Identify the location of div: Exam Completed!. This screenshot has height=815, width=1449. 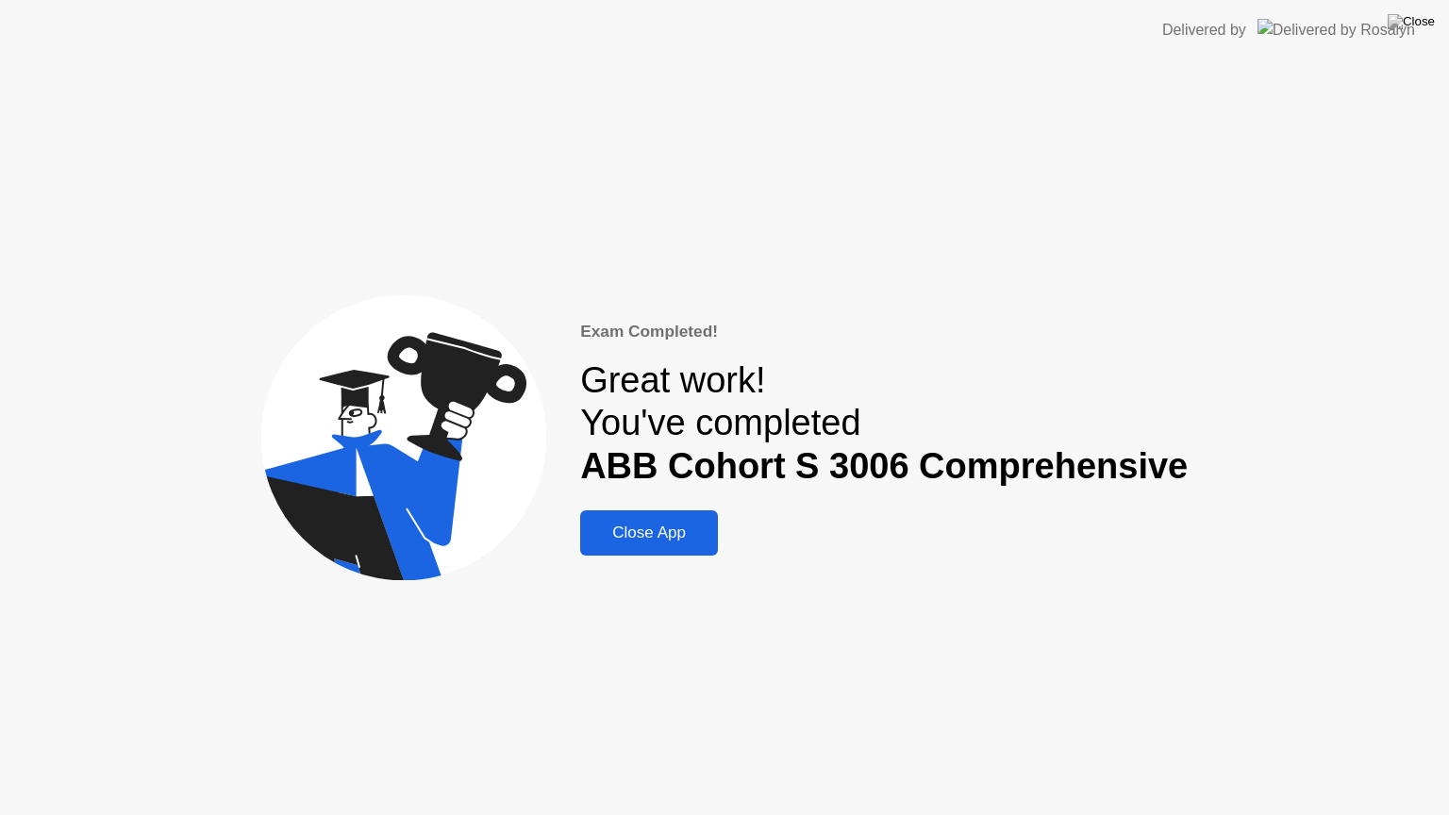
(884, 332).